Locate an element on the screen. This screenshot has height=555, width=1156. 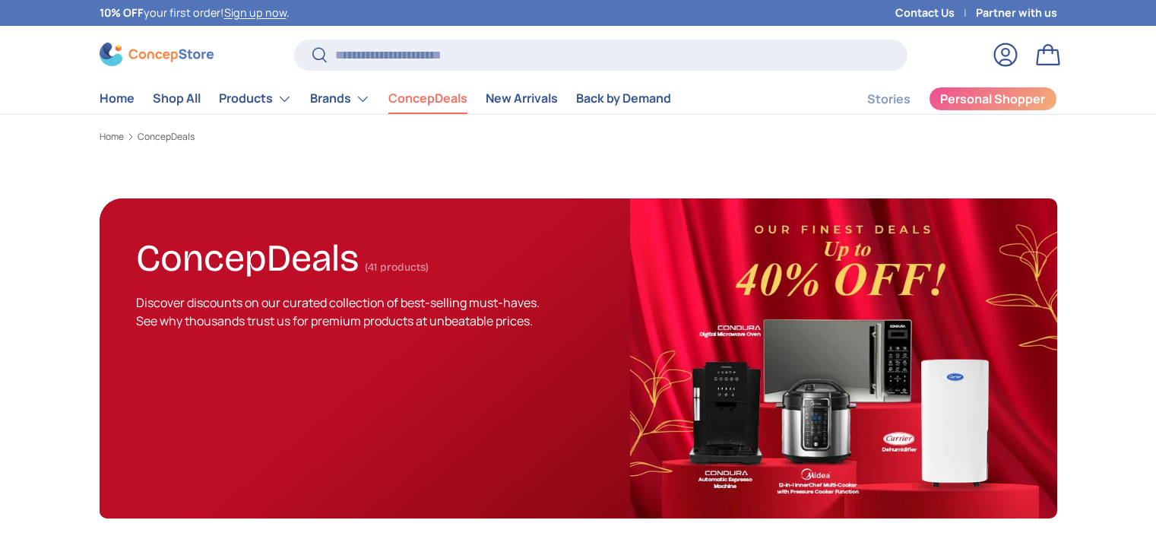
img: ConcepStore is located at coordinates (157, 54).